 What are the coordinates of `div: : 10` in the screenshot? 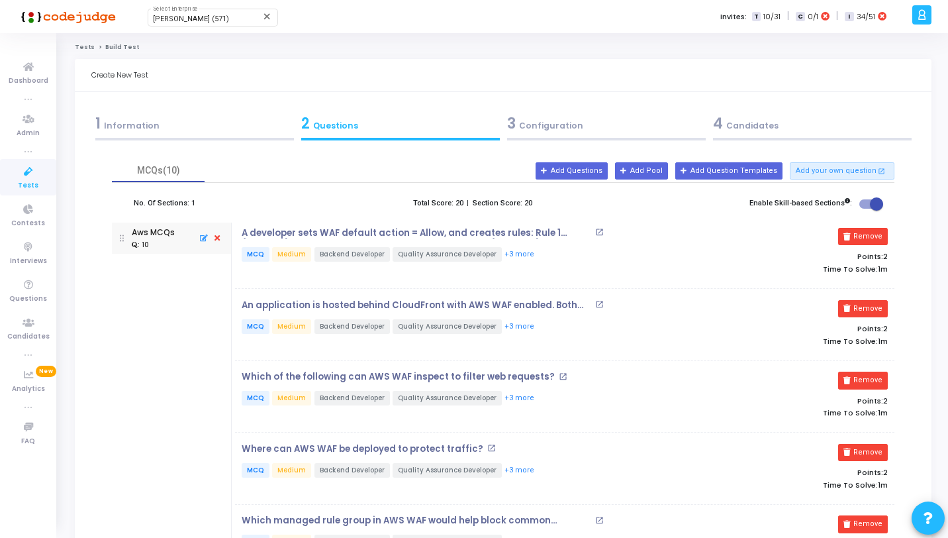 It's located at (140, 245).